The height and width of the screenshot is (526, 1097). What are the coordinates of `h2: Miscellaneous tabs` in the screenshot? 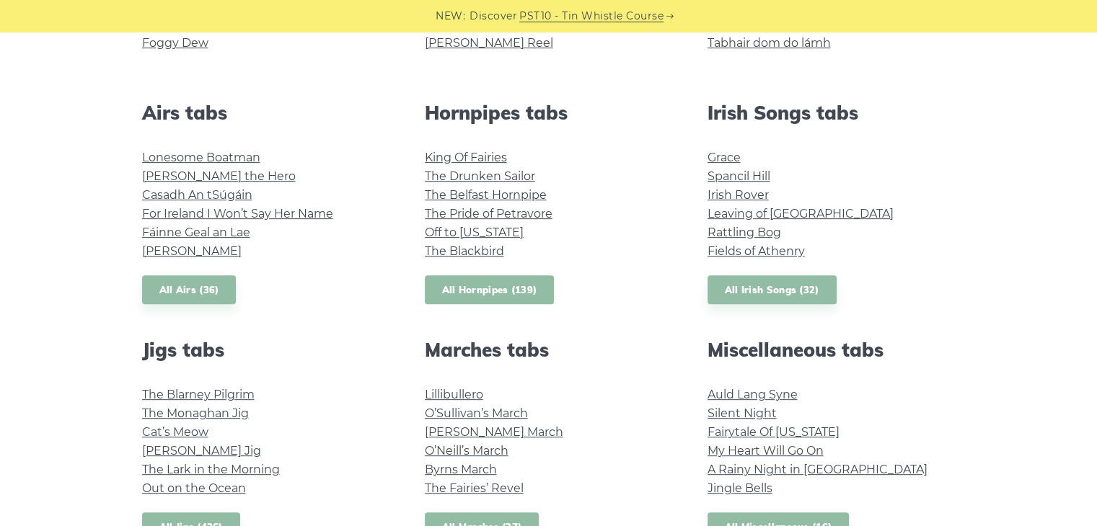 It's located at (832, 350).